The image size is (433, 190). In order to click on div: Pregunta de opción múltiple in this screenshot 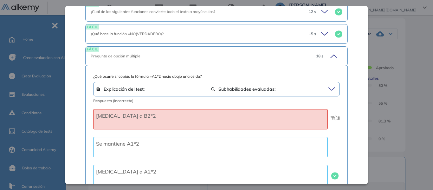, I will do `click(201, 56)`.